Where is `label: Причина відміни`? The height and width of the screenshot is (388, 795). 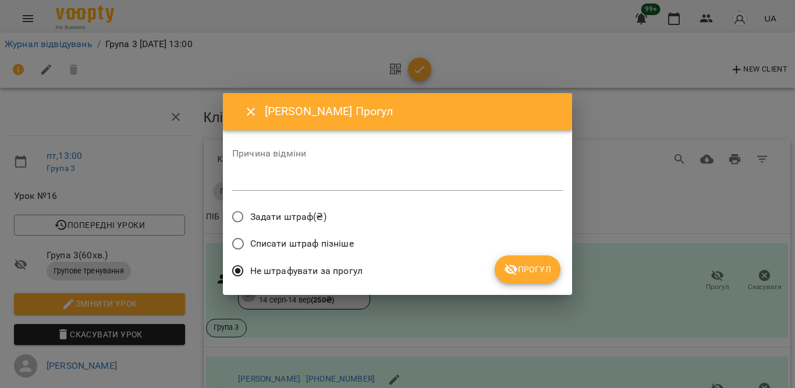 label: Причина відміни is located at coordinates (398, 154).